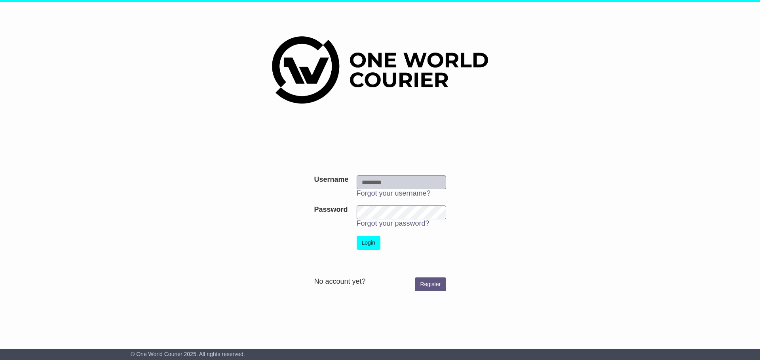 The width and height of the screenshot is (760, 360). Describe the element at coordinates (379, 282) in the screenshot. I see `div: No account yet?` at that location.